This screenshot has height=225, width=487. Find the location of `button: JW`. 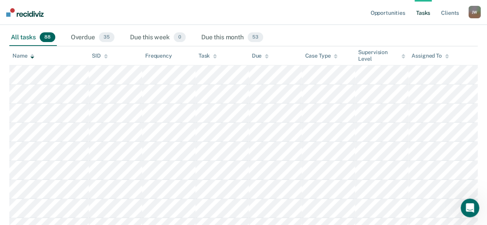

button: JW is located at coordinates (475, 12).